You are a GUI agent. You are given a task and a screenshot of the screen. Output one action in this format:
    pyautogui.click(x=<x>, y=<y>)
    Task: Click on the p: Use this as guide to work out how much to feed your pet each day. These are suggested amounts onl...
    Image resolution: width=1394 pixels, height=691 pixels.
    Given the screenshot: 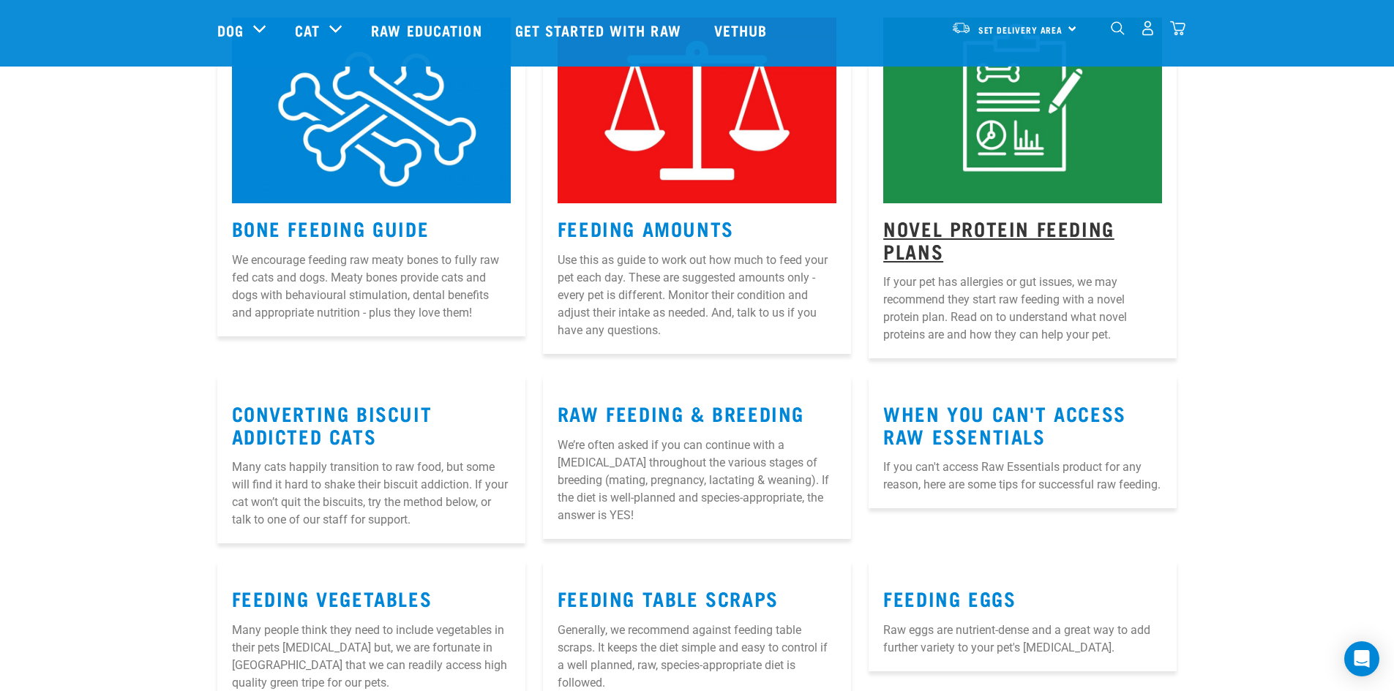 What is the action you would take?
    pyautogui.click(x=696, y=296)
    